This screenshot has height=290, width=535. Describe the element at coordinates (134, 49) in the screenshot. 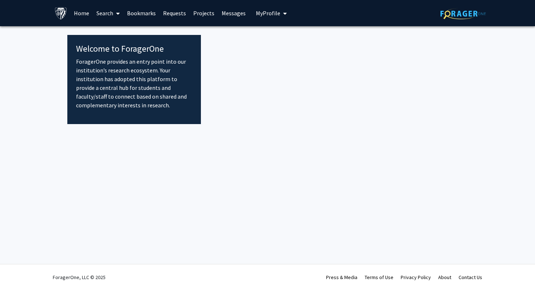

I see `h4: Welcome to ForagerOne` at that location.